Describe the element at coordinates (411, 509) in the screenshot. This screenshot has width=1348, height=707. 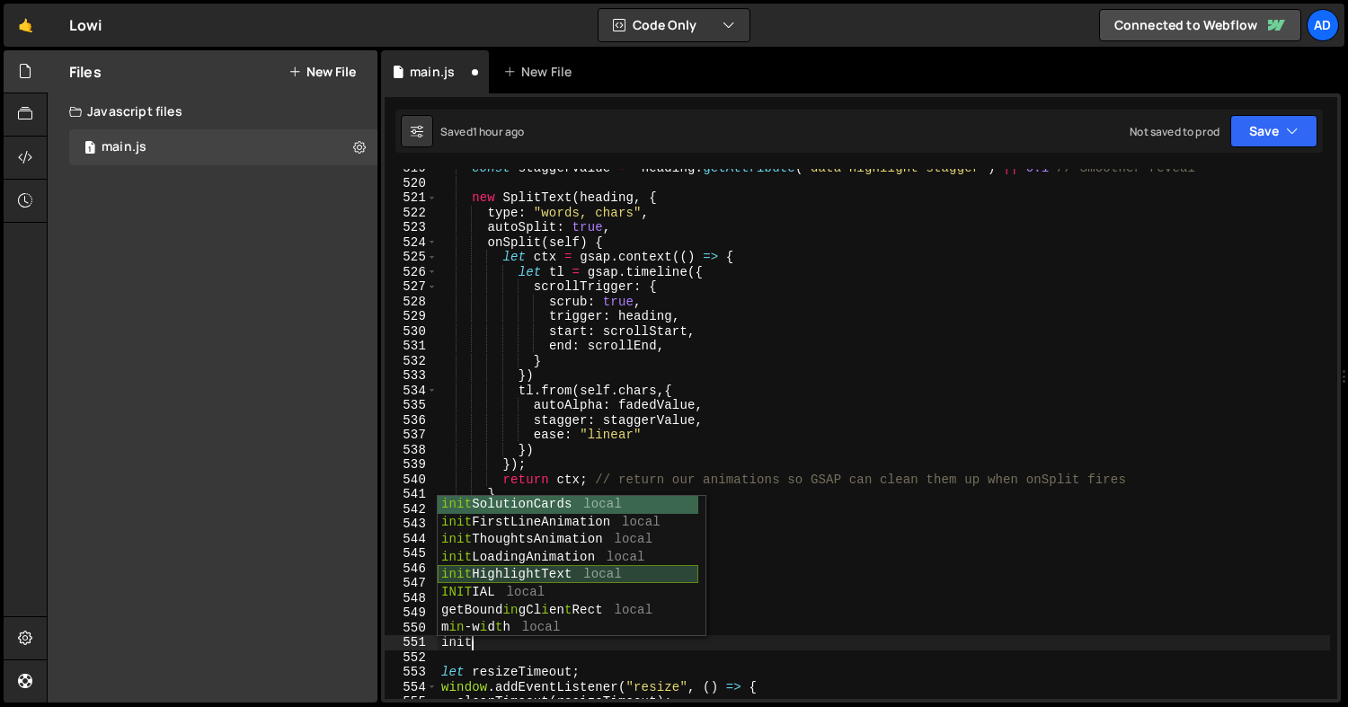
I see `div: 542` at that location.